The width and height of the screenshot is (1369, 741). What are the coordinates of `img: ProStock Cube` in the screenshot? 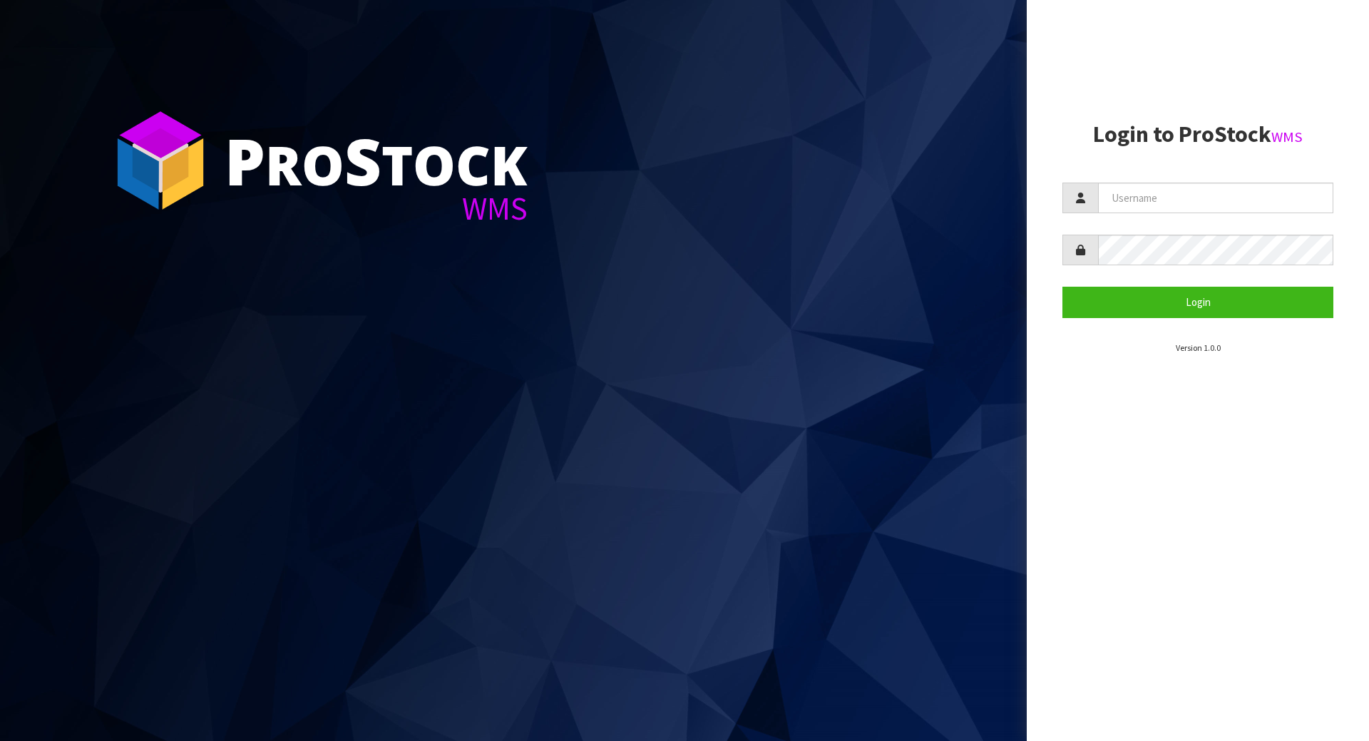 It's located at (160, 160).